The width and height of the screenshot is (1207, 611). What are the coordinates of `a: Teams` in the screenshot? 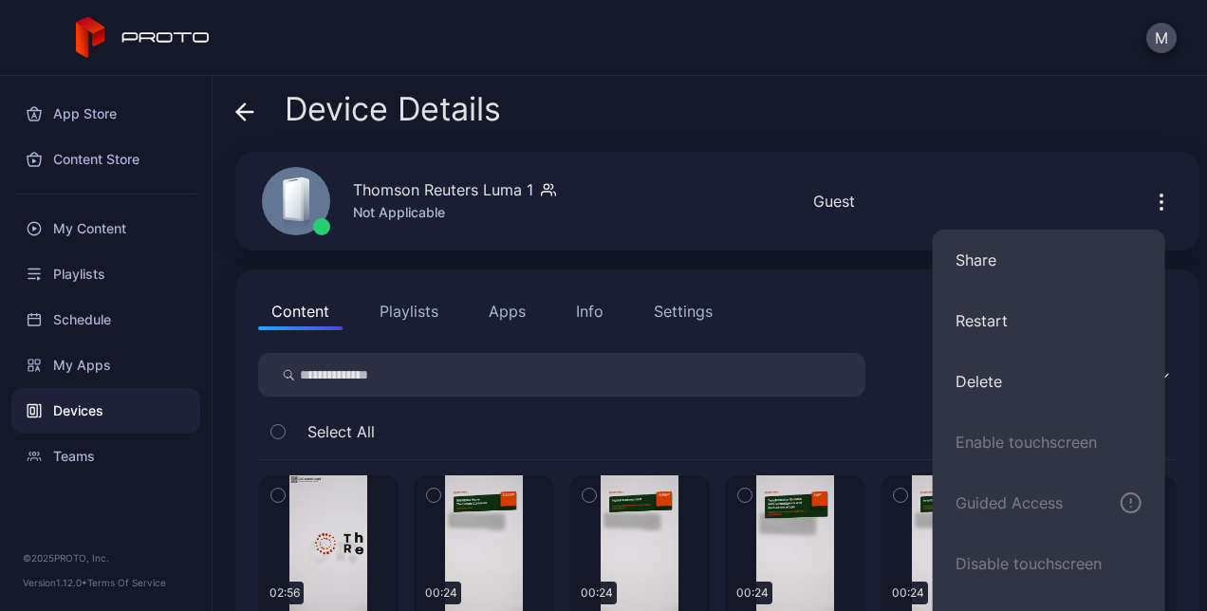 It's located at (105, 456).